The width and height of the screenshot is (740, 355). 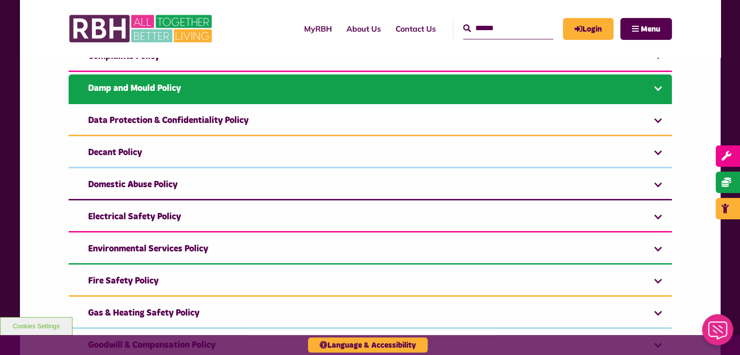 I want to click on input: Search, so click(x=508, y=28).